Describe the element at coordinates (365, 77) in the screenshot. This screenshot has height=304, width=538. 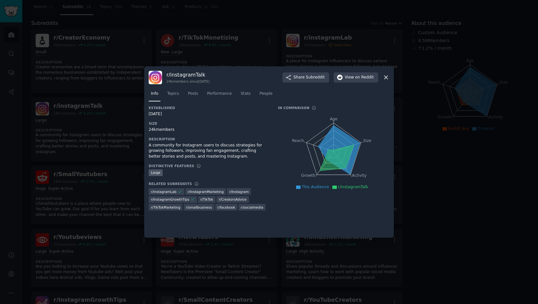
I see `span: on Reddit` at that location.